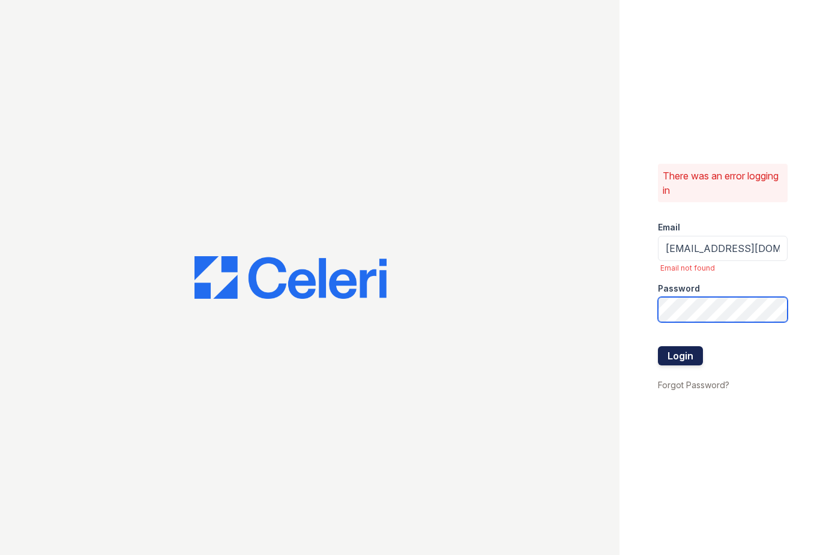  I want to click on a: Forgot Password?, so click(693, 385).